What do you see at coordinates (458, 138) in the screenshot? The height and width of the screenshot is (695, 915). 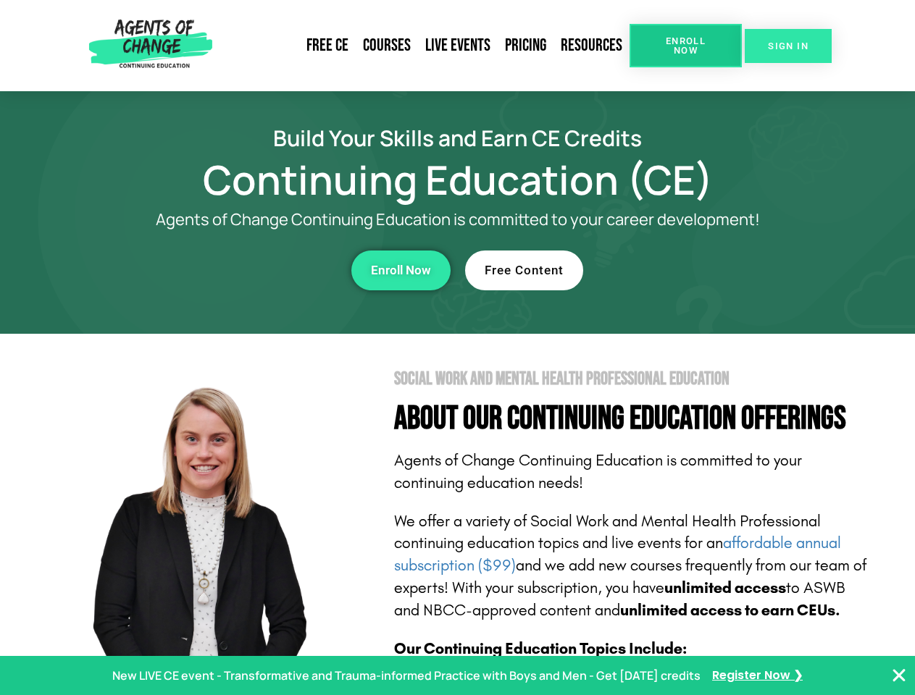 I see `h2: Build Your Skills and Earn CE Credits` at bounding box center [458, 138].